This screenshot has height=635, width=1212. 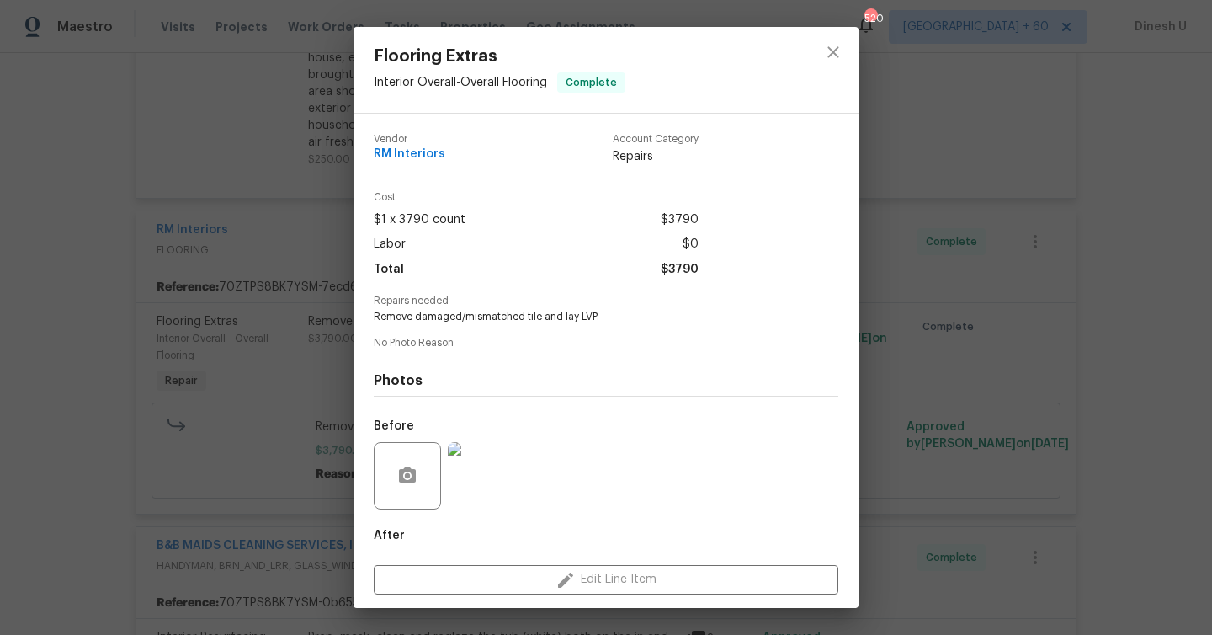 I want to click on h5: After, so click(x=389, y=535).